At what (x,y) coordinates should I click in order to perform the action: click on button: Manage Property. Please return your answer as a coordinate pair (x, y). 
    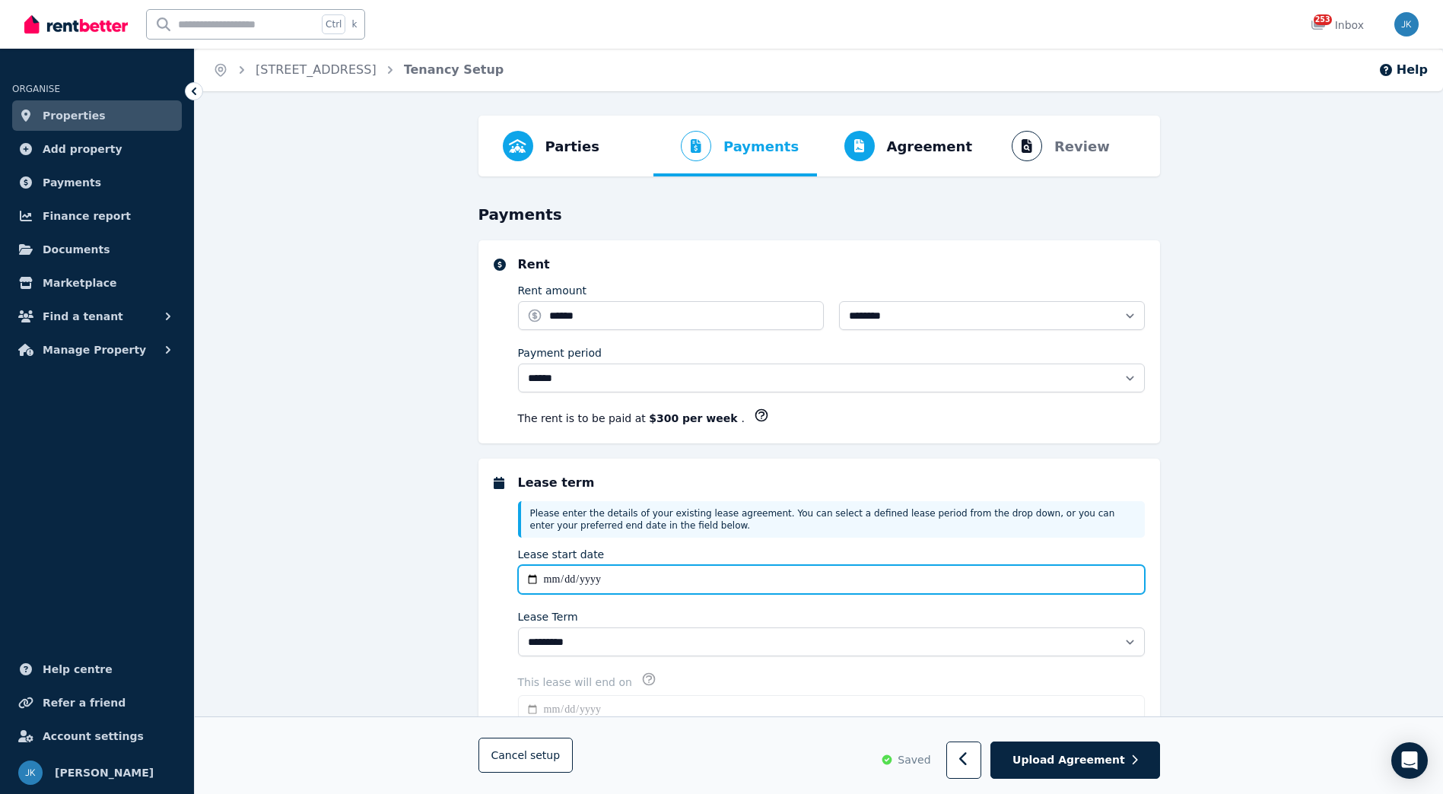
    Looking at the image, I should click on (97, 350).